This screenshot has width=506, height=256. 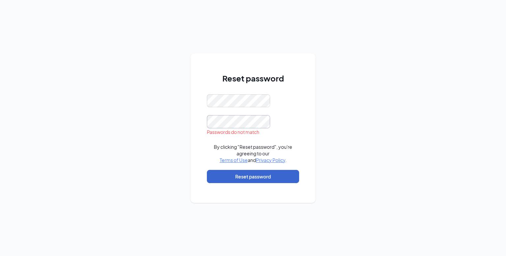 What do you see at coordinates (234, 160) in the screenshot?
I see `a: Terms of Use` at bounding box center [234, 160].